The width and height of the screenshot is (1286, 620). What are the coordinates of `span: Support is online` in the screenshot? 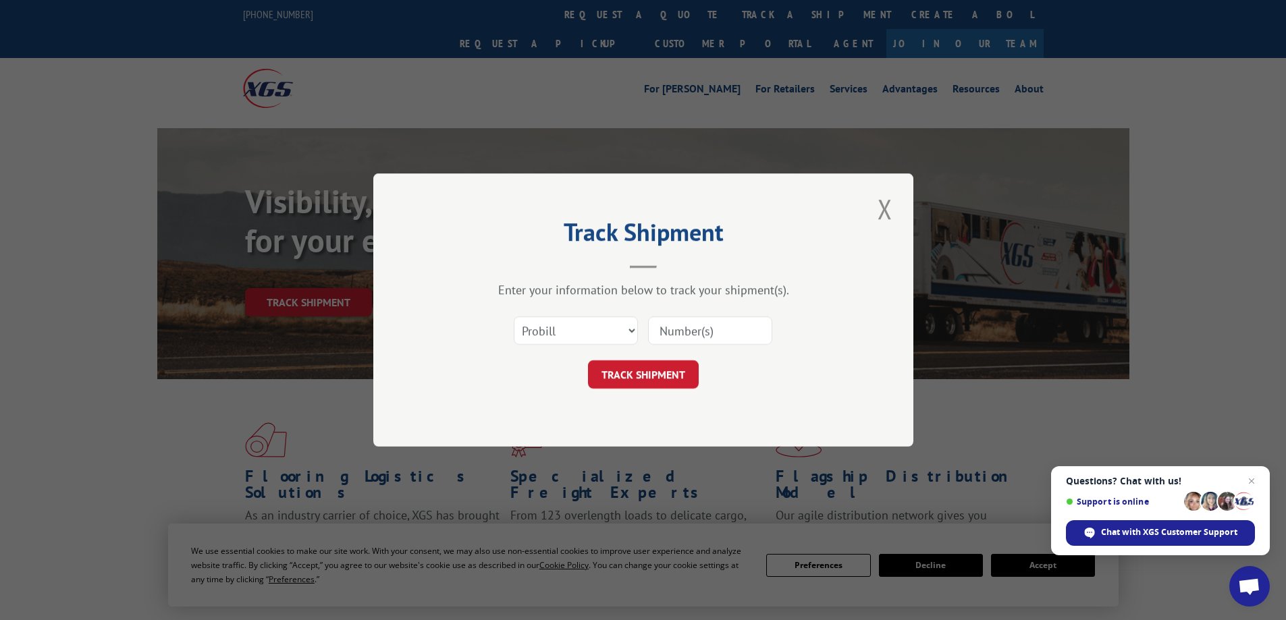 It's located at (1123, 502).